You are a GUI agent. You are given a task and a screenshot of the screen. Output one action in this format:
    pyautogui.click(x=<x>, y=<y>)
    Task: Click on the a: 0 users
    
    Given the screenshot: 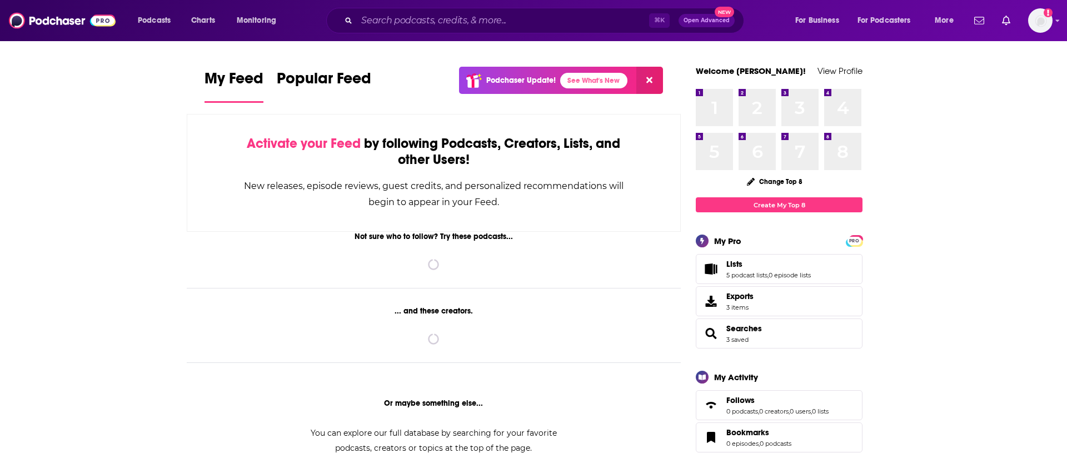 What is the action you would take?
    pyautogui.click(x=800, y=411)
    